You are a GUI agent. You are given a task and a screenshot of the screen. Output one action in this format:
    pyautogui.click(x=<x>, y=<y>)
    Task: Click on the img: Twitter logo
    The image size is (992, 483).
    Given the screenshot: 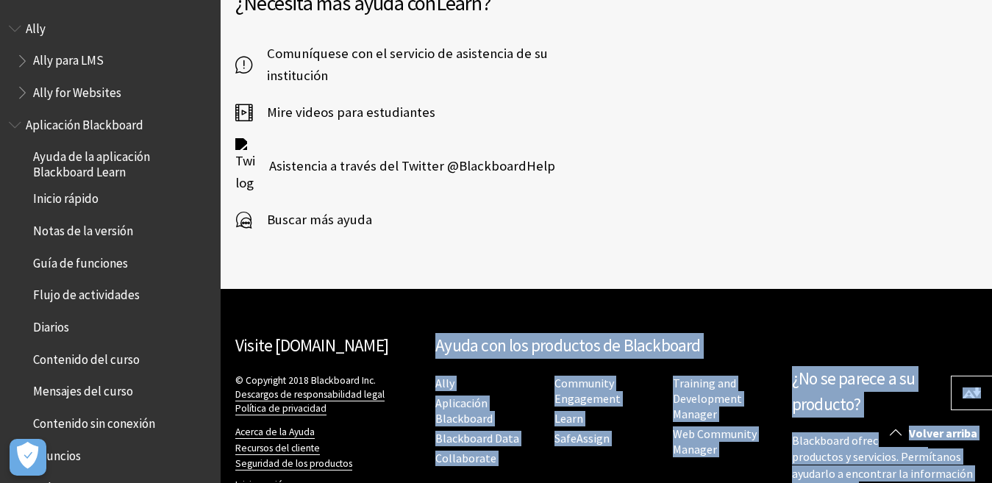 What is the action you would take?
    pyautogui.click(x=245, y=166)
    